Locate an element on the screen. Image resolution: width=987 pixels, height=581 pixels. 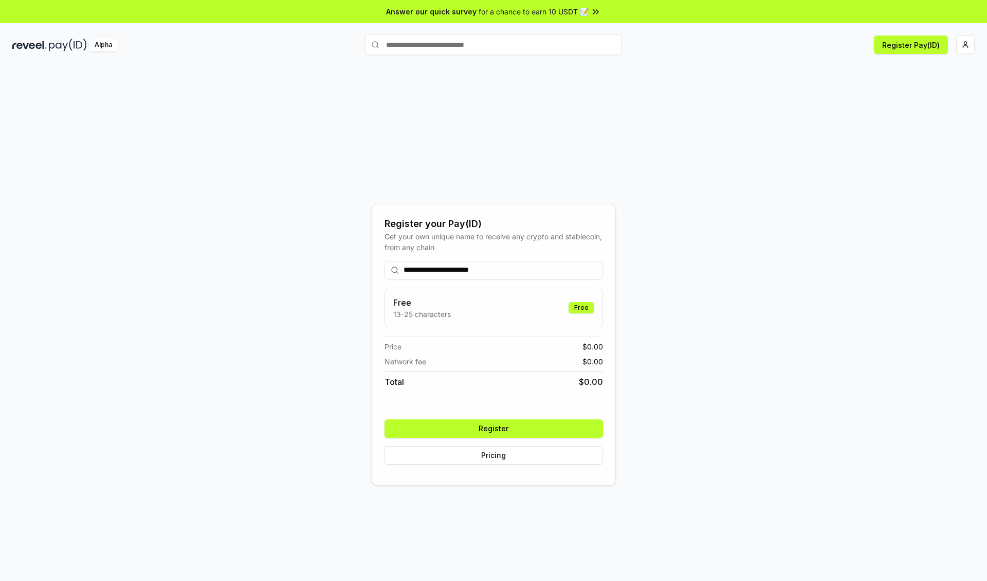
span: Answer our quick survey is located at coordinates (432, 11).